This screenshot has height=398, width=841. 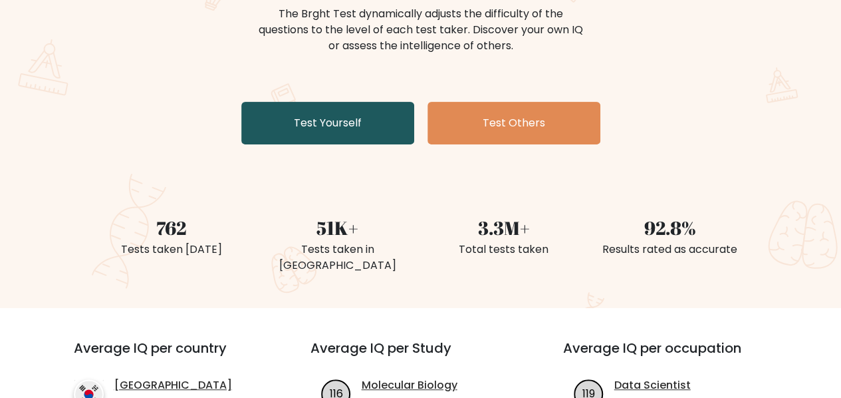 I want to click on div: Results rated as accurate, so click(x=670, y=249).